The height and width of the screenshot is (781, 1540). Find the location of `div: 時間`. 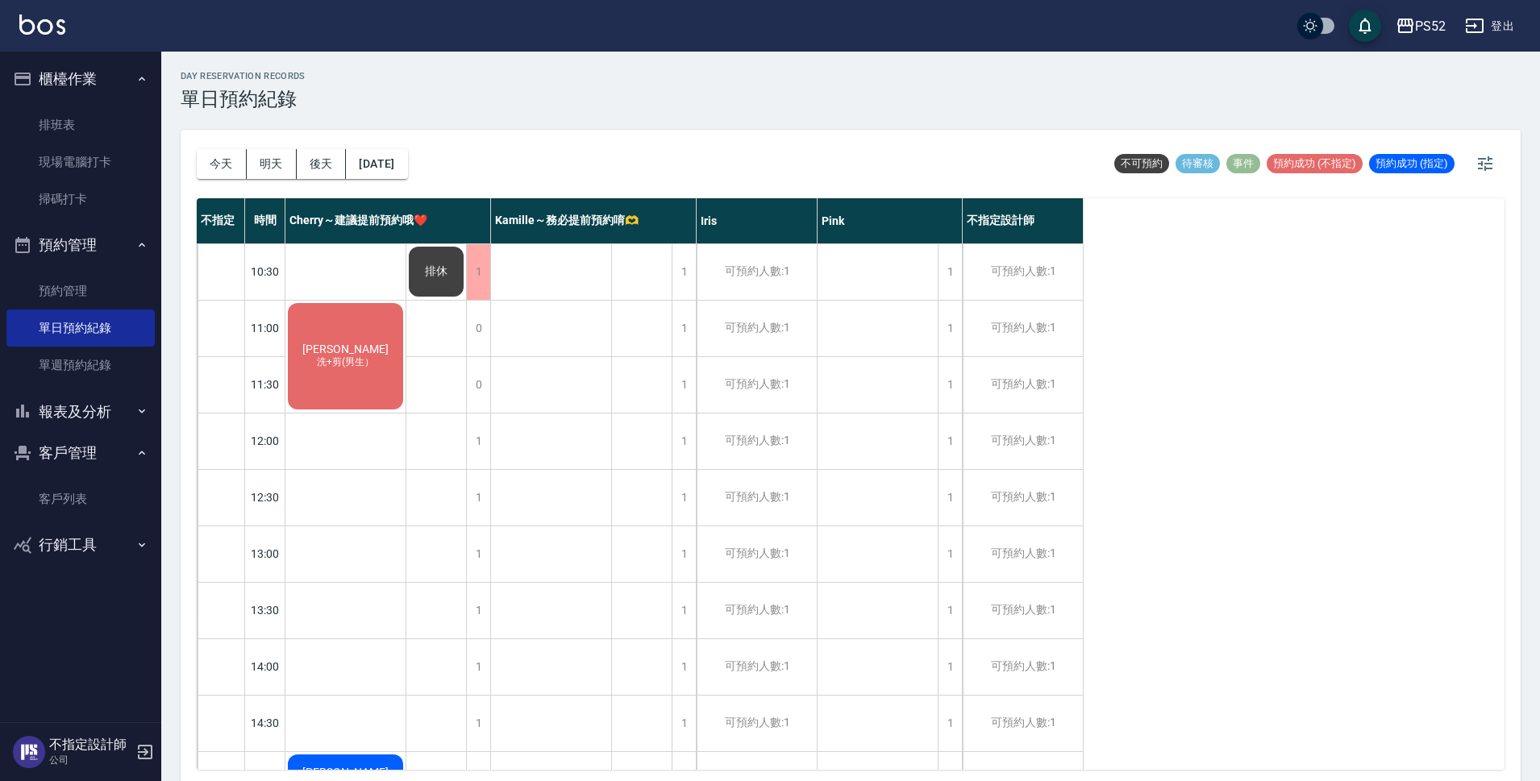

div: 時間 is located at coordinates (265, 221).